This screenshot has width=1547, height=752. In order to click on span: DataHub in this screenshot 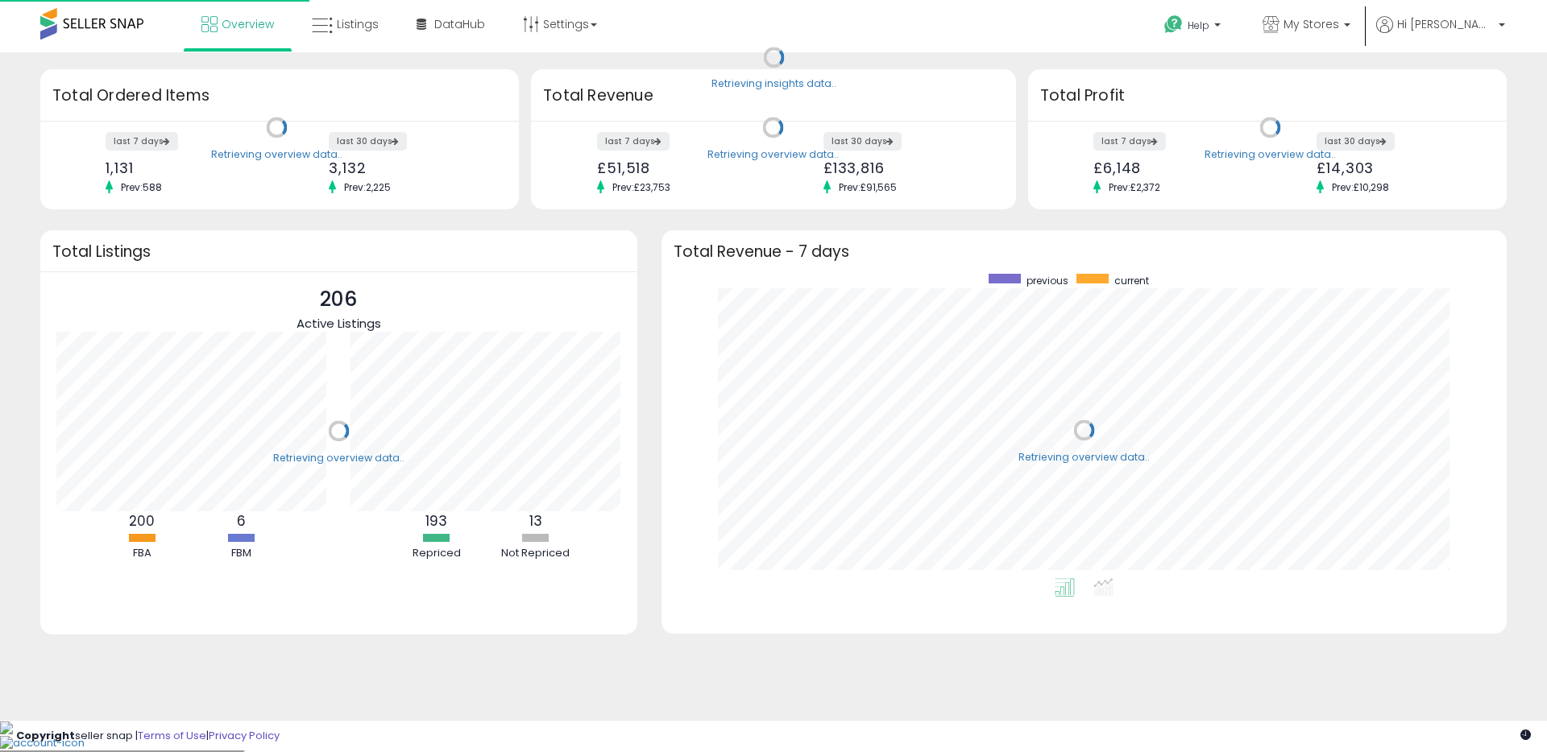, I will do `click(459, 24)`.